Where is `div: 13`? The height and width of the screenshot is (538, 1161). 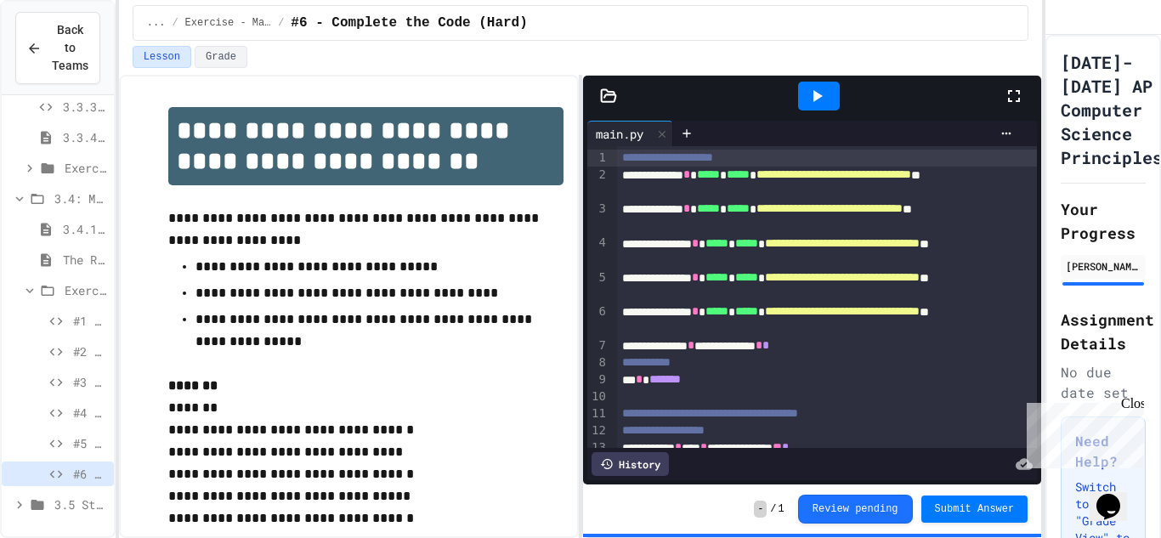
div: 13 is located at coordinates (597, 448).